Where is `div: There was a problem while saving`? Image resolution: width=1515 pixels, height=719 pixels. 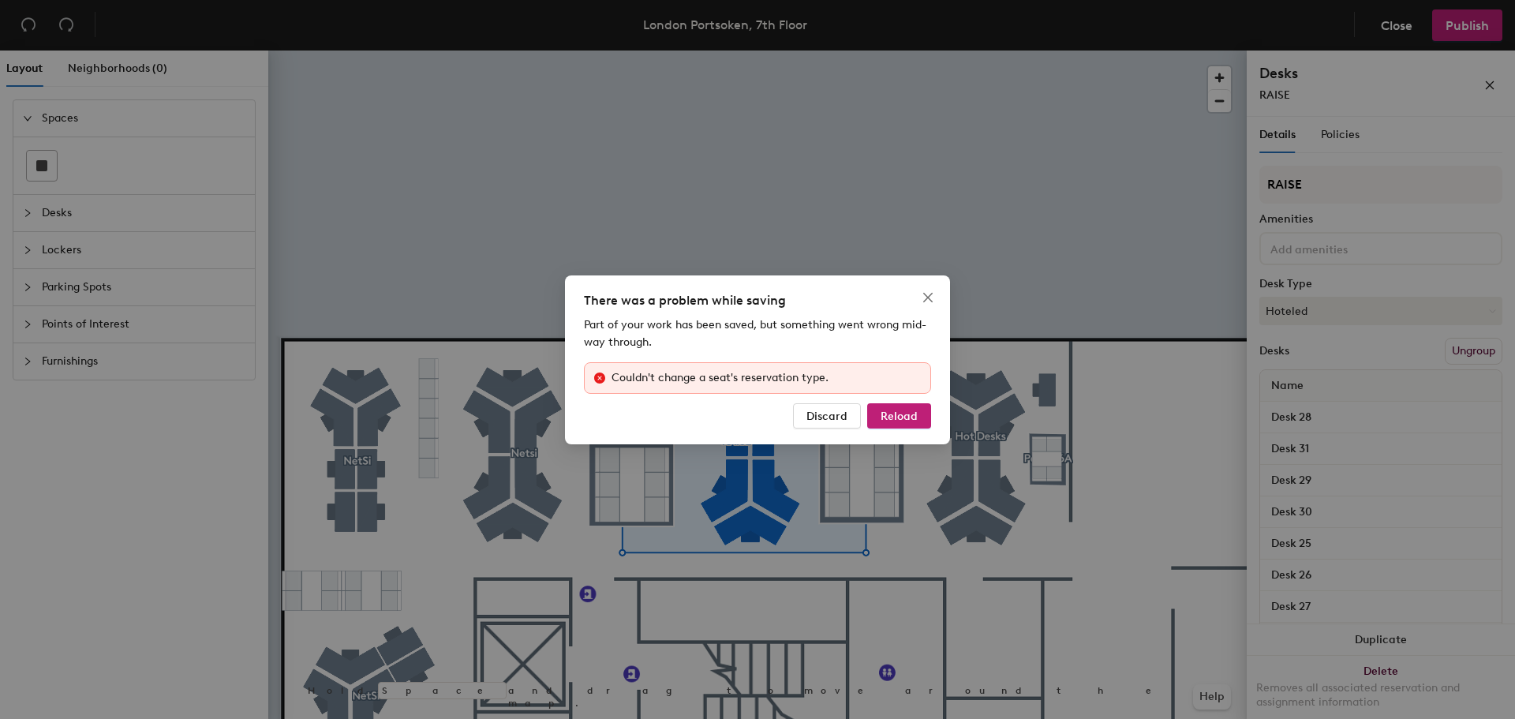
div: There was a problem while saving is located at coordinates (757, 301).